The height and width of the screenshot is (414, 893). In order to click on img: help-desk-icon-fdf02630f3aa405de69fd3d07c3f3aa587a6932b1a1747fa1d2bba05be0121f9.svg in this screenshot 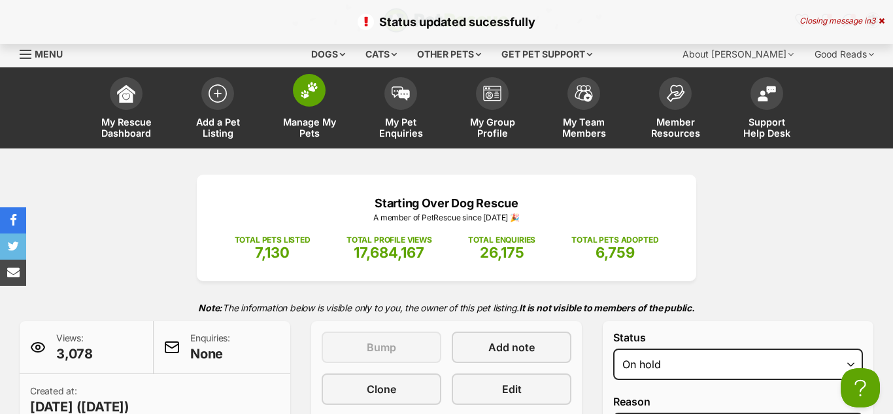, I will do `click(767, 93)`.